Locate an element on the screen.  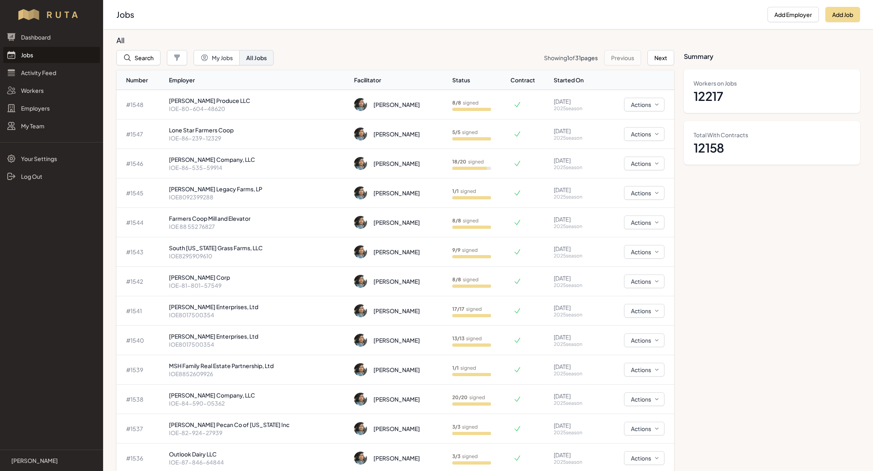
dd: 12217 is located at coordinates (772, 96).